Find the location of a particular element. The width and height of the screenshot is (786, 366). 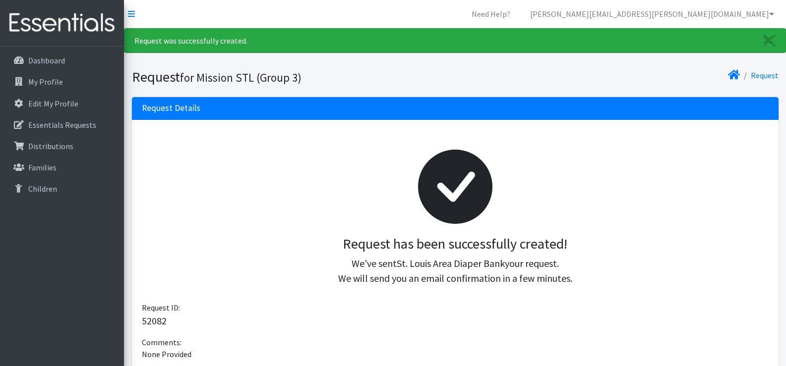

a: Distributions is located at coordinates (62, 146).